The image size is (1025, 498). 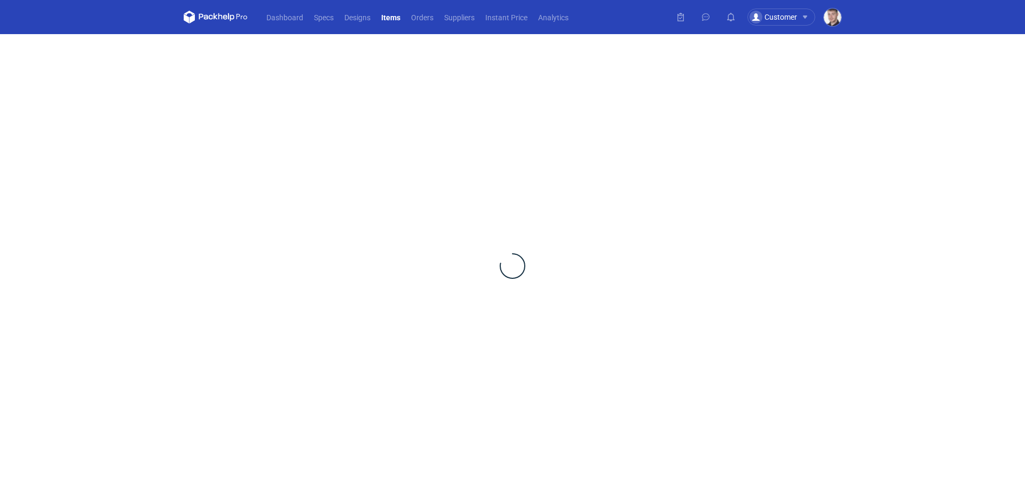 I want to click on div: Maciej Sikora, so click(x=832, y=17).